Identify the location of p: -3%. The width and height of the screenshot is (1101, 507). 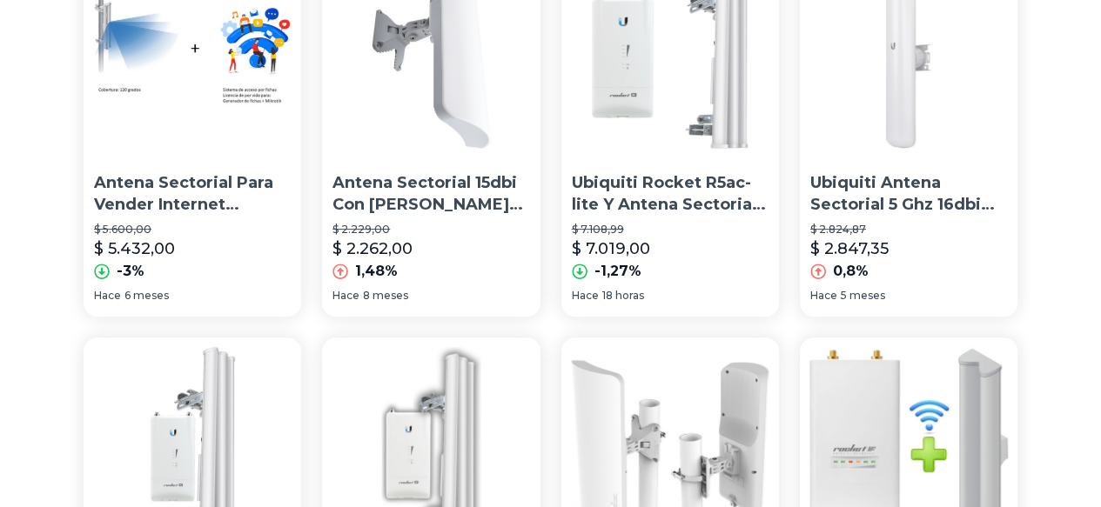
(131, 272).